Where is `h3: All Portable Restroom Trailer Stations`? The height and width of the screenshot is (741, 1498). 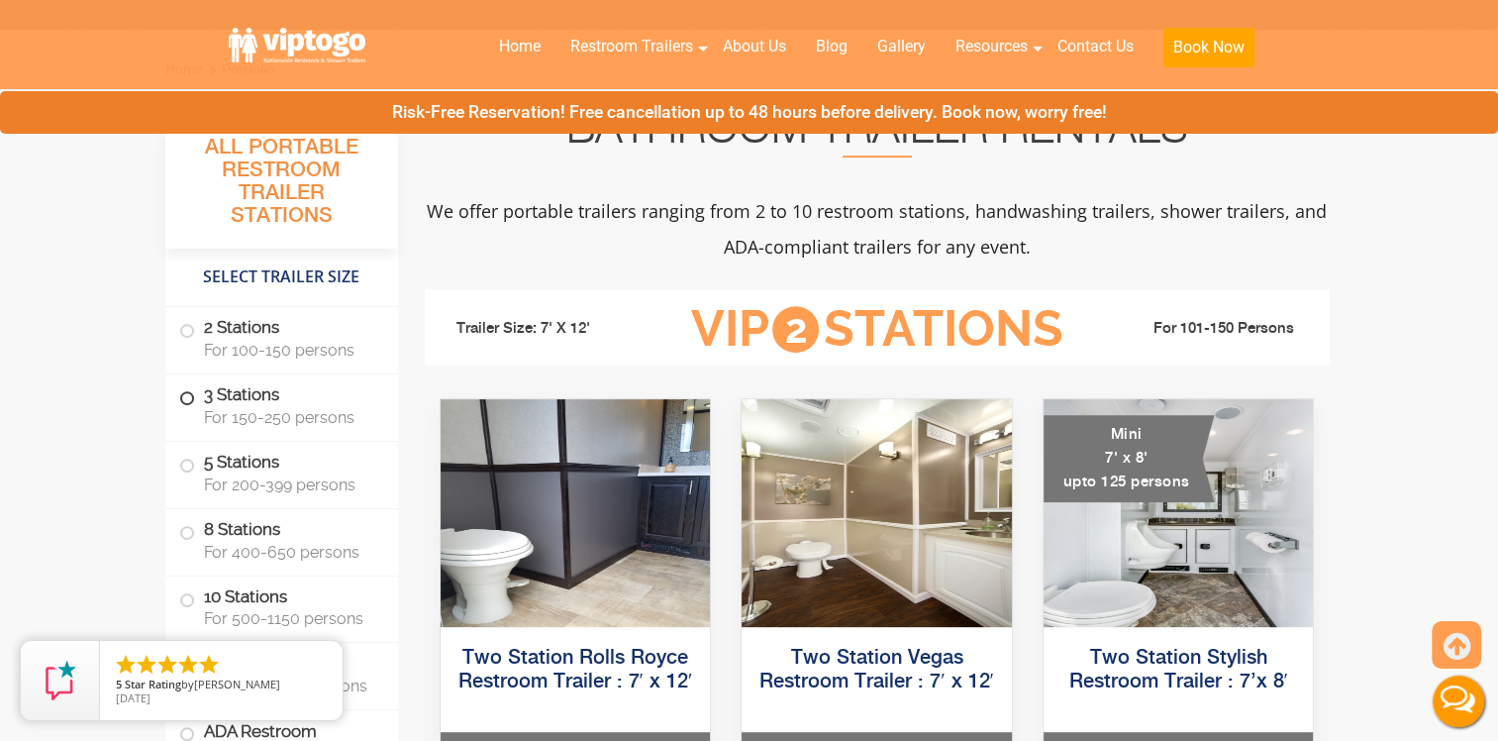 h3: All Portable Restroom Trailer Stations is located at coordinates (281, 189).